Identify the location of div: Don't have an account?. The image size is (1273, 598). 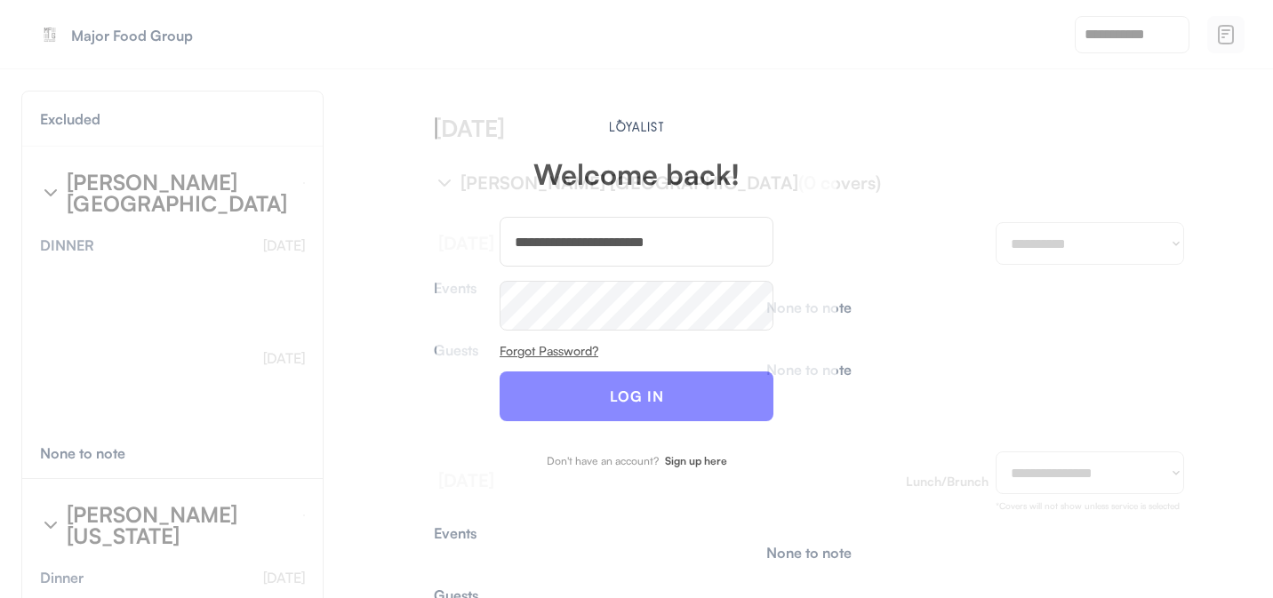
(603, 461).